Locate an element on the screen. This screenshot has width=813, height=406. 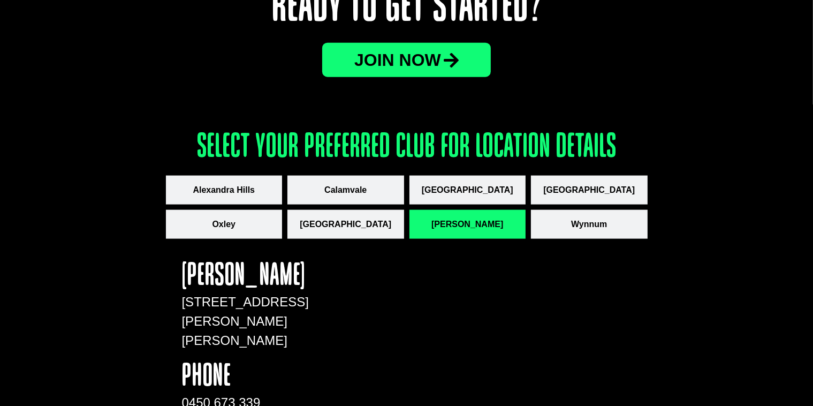
span: Alexandra Hills is located at coordinates (224, 190).